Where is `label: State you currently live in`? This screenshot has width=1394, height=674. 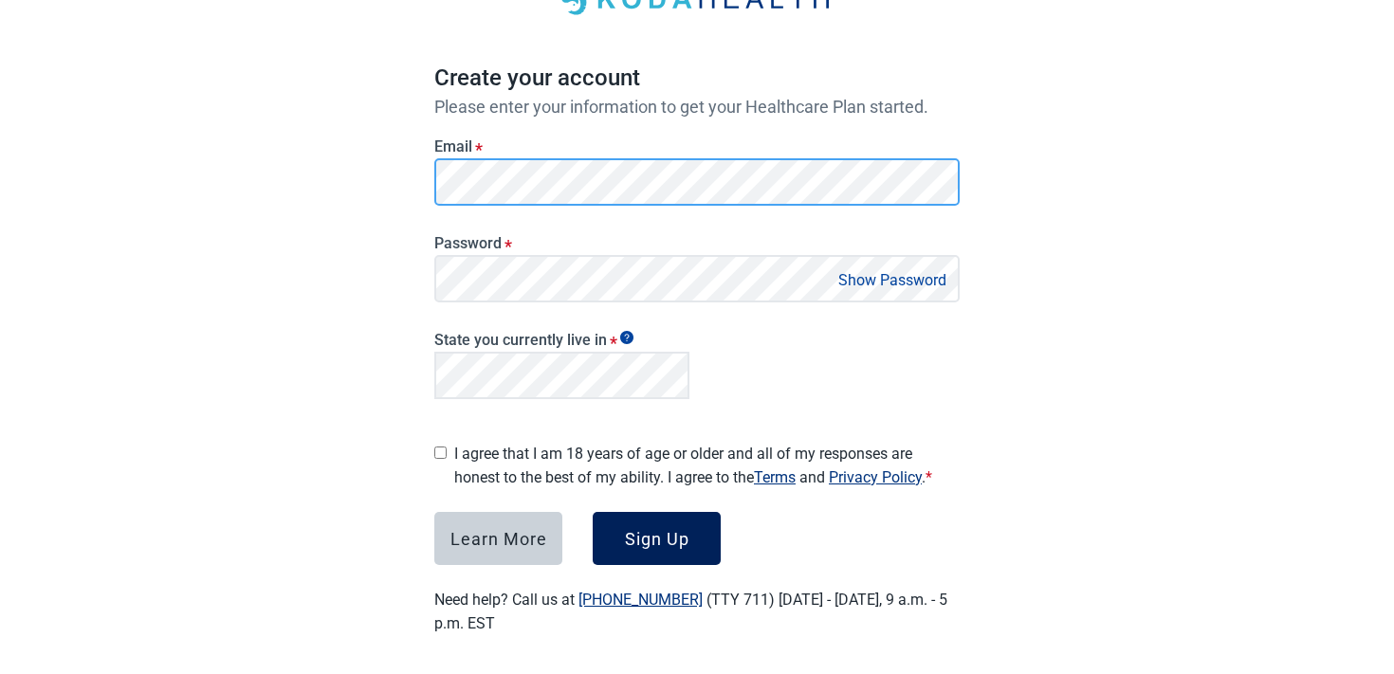
label: State you currently live in is located at coordinates (561, 339).